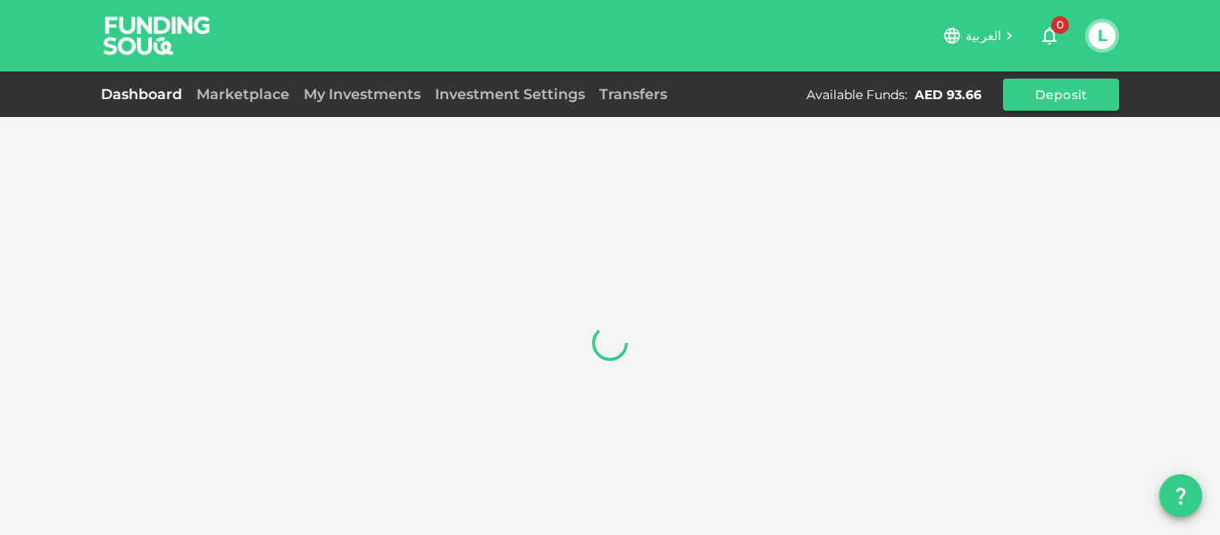 The height and width of the screenshot is (535, 1220). What do you see at coordinates (948, 95) in the screenshot?
I see `div: AED 93.66` at bounding box center [948, 95].